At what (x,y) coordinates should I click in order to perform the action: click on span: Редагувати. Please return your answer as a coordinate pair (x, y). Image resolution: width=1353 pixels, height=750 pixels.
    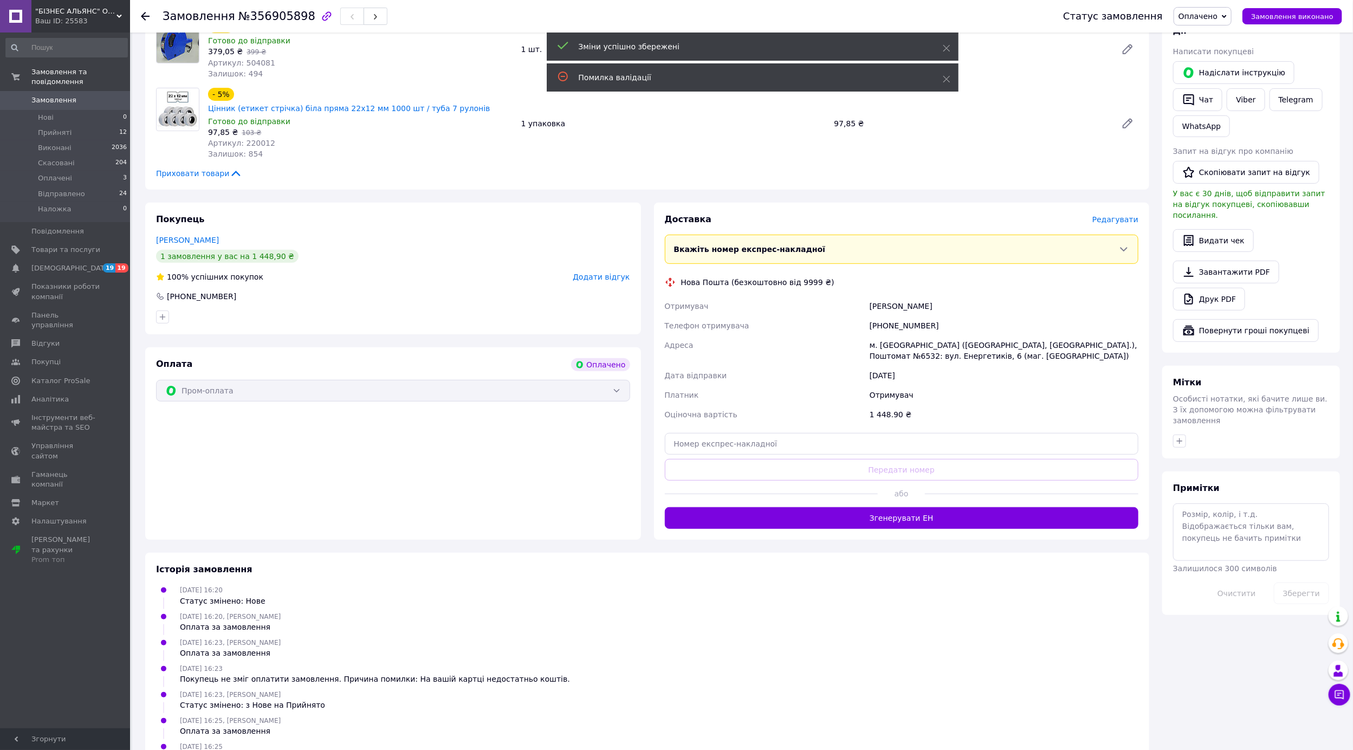
    Looking at the image, I should click on (1116, 220).